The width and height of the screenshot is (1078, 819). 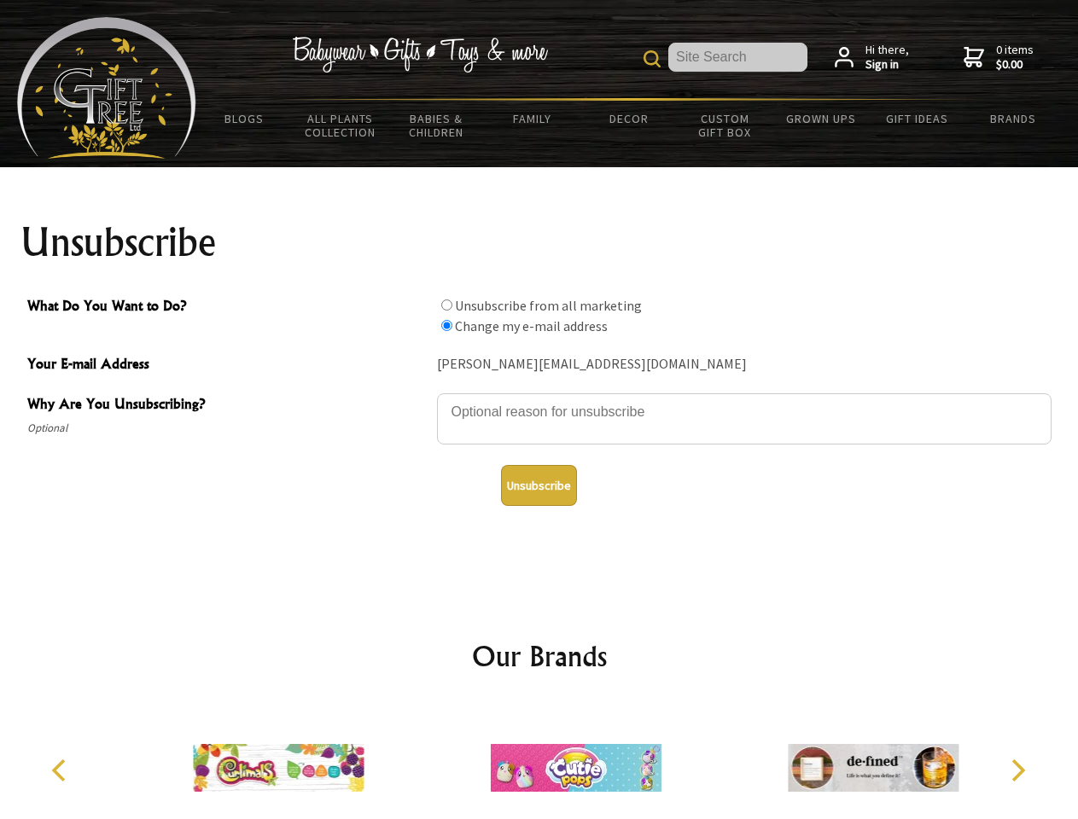 What do you see at coordinates (871, 57) in the screenshot?
I see `a: Hi there,Sign in` at bounding box center [871, 57].